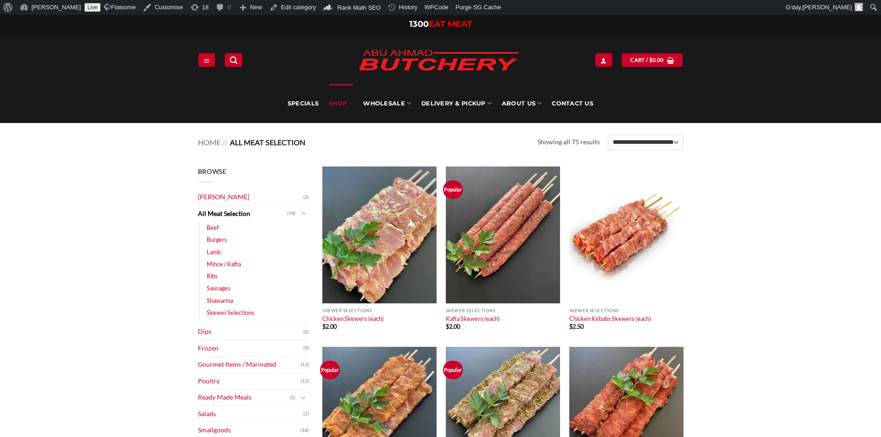  Describe the element at coordinates (220, 301) in the screenshot. I see `a: Shawarma` at that location.